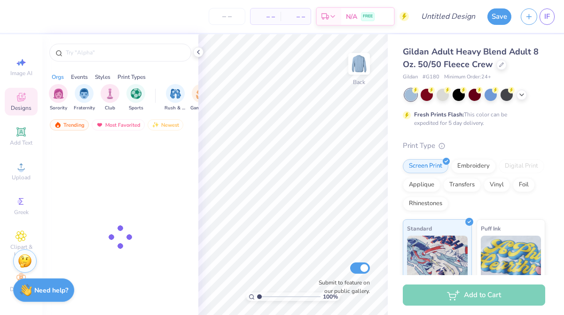  What do you see at coordinates (79, 77) in the screenshot?
I see `div: Events` at bounding box center [79, 77].